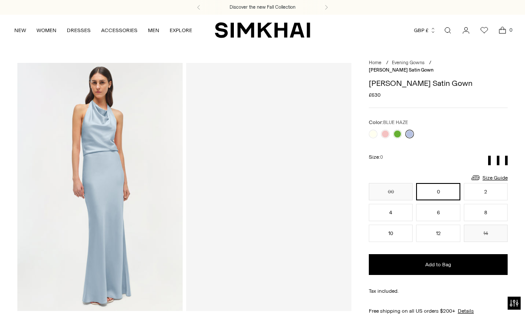 This screenshot has width=525, height=314. I want to click on span: Add to Bag, so click(439, 265).